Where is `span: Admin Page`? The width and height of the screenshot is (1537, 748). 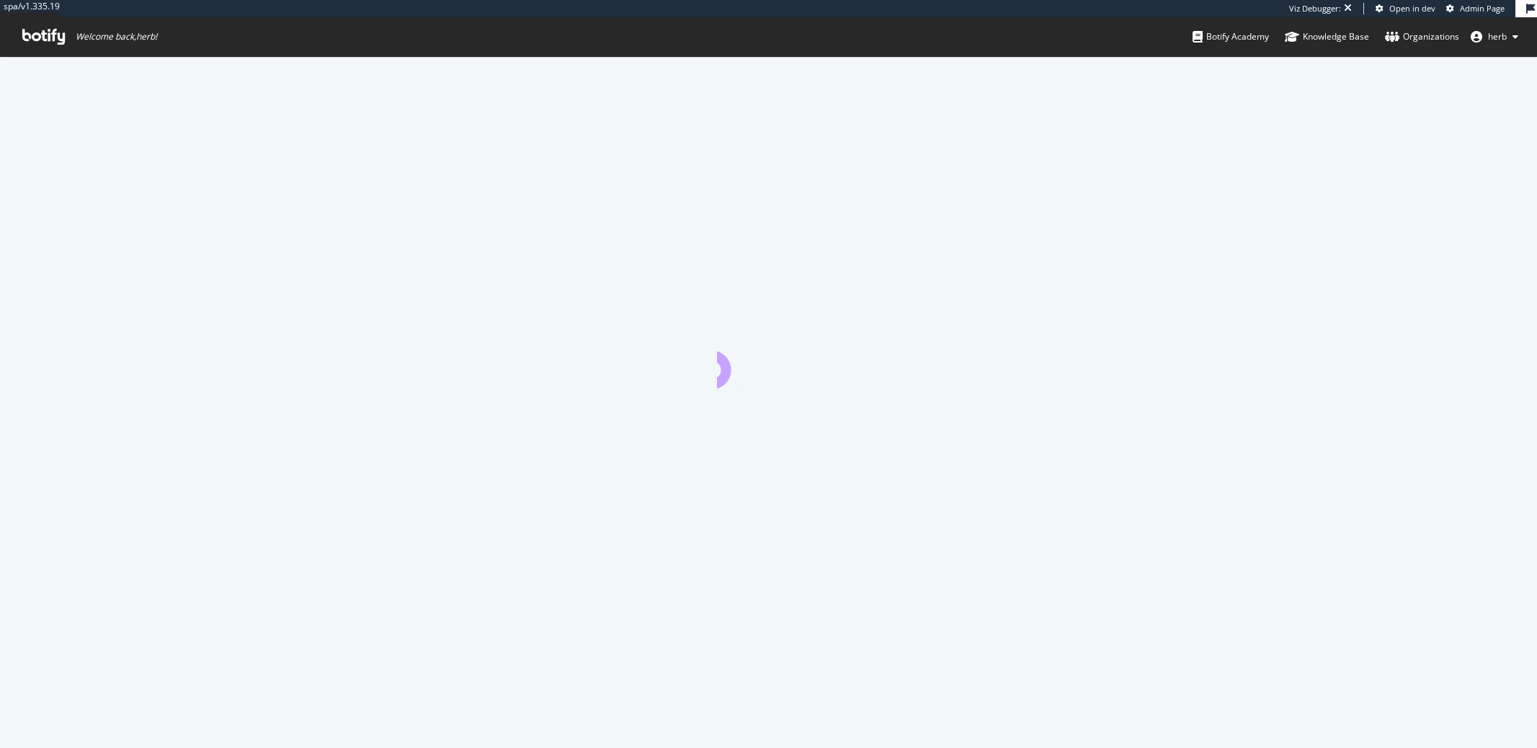
span: Admin Page is located at coordinates (1482, 8).